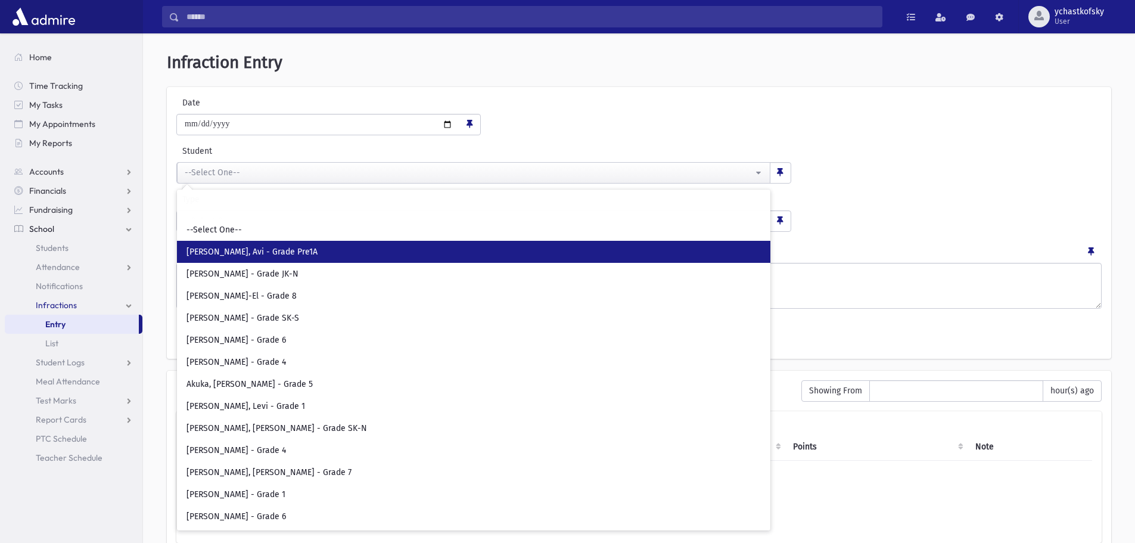 The height and width of the screenshot is (543, 1135). Describe the element at coordinates (56, 400) in the screenshot. I see `span: Test Marks` at that location.